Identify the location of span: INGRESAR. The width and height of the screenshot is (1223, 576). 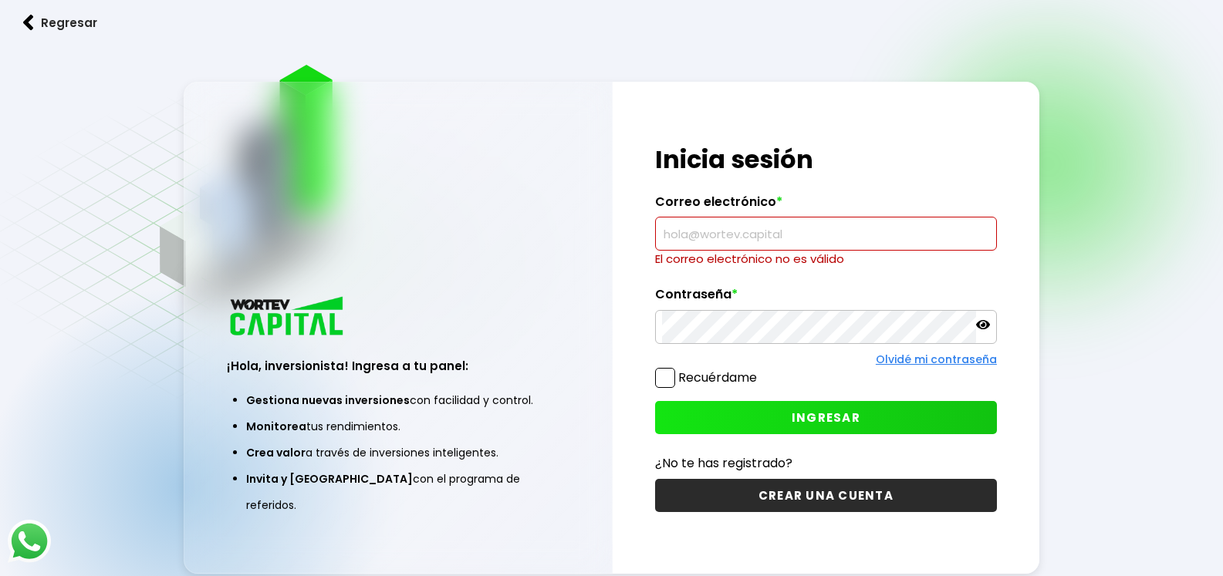
(826, 417).